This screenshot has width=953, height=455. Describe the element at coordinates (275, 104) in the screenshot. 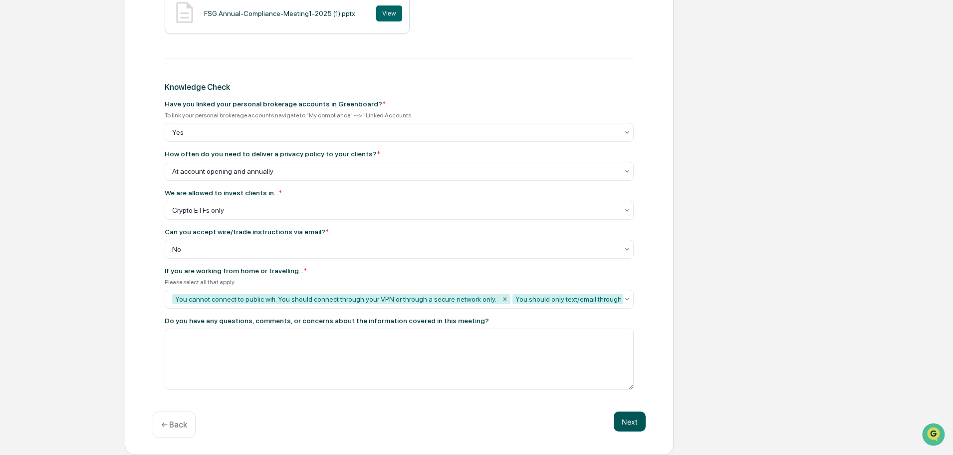

I see `div: Have you linked your personal brokerage accounts in Greenboard?` at that location.